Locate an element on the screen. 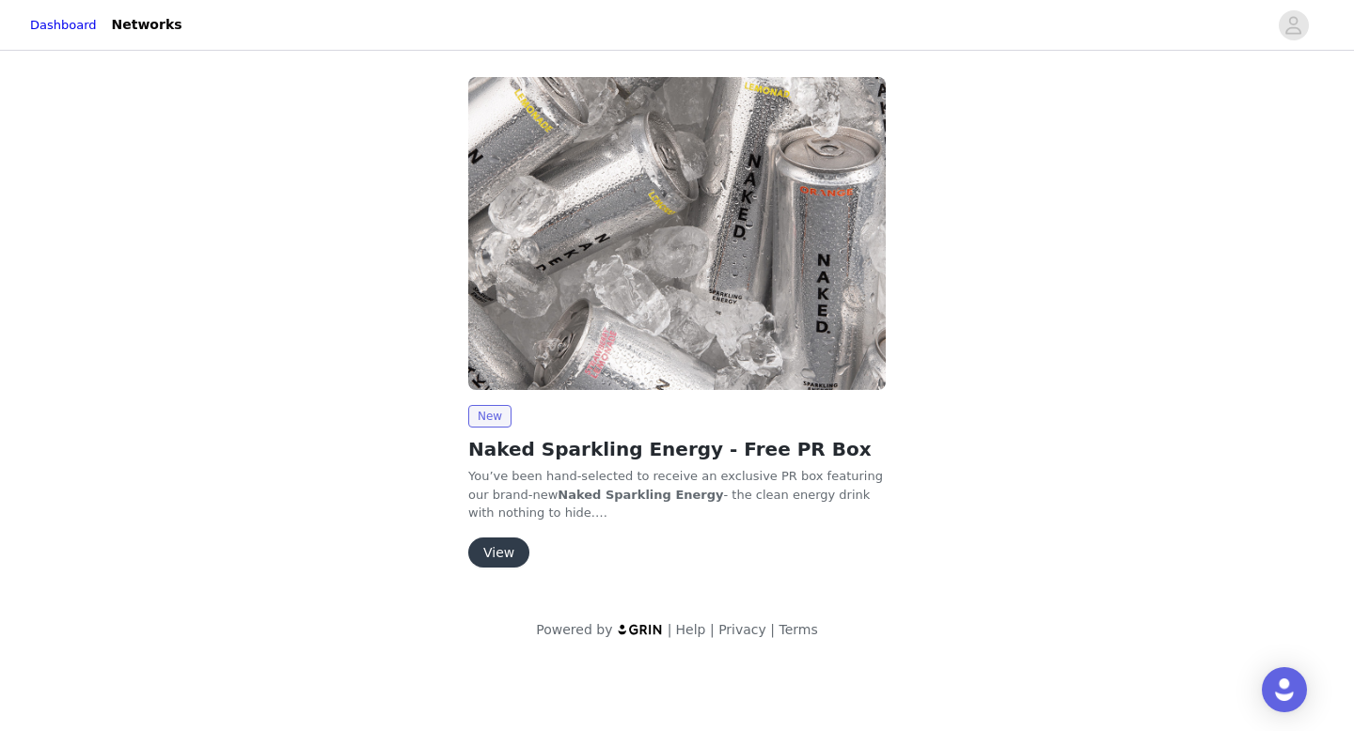 Image resolution: width=1354 pixels, height=731 pixels. a: Networks is located at coordinates (147, 24).